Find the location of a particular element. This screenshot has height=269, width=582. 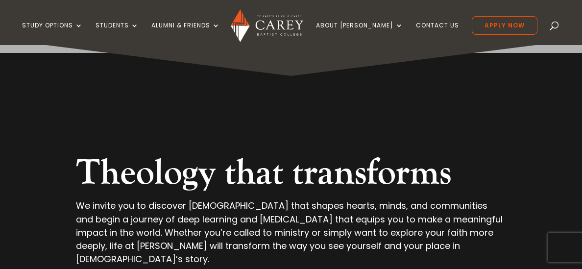

a: Study Options is located at coordinates (52, 33).